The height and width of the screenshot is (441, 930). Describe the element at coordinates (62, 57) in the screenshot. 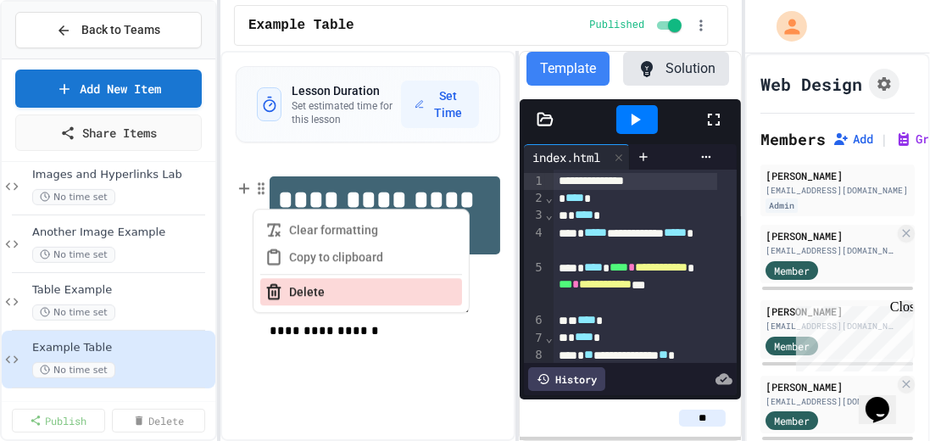

I see `div: Chat with us now!Close` at that location.